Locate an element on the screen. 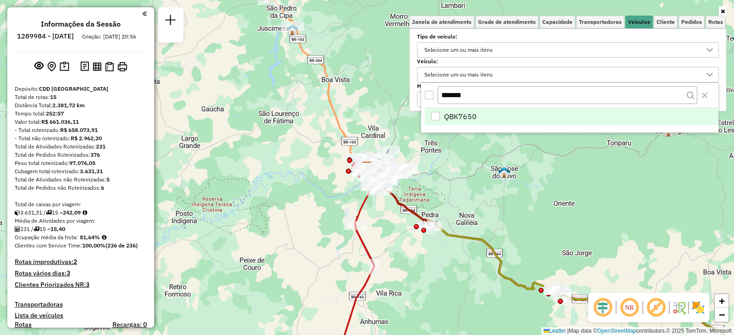 Image resolution: width=734 pixels, height=335 pixels. strong: 6 is located at coordinates (102, 188).